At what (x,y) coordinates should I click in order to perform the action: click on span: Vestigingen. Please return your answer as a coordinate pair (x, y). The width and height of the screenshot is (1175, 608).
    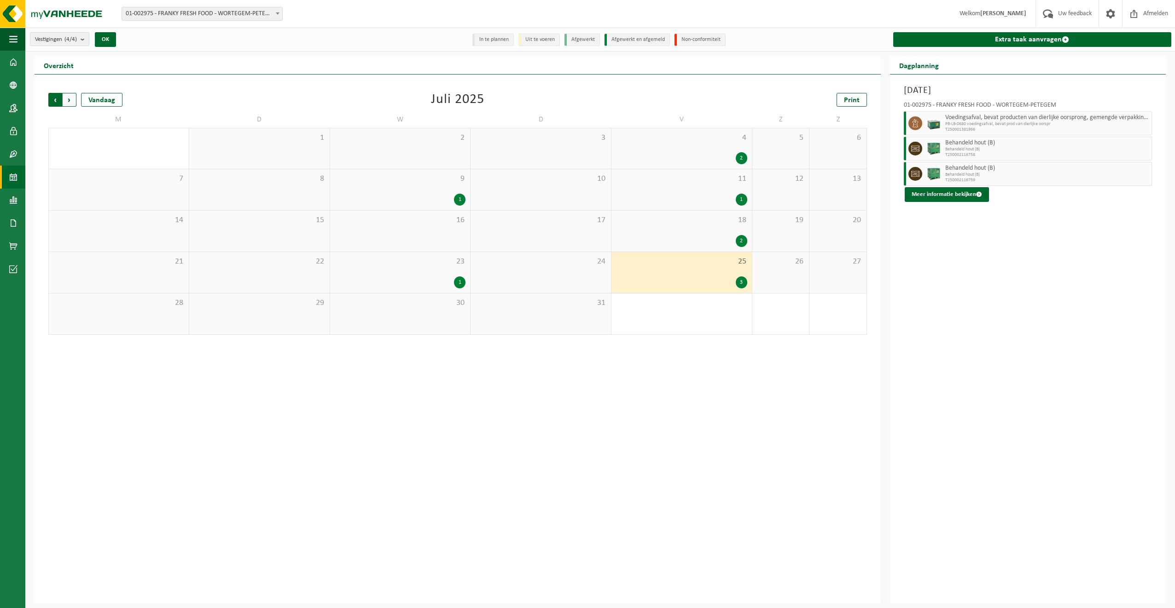
    Looking at the image, I should click on (56, 40).